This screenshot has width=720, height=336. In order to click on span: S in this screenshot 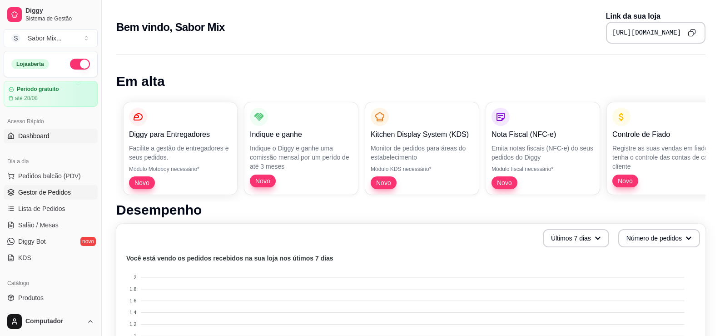, I will do `click(16, 38)`.